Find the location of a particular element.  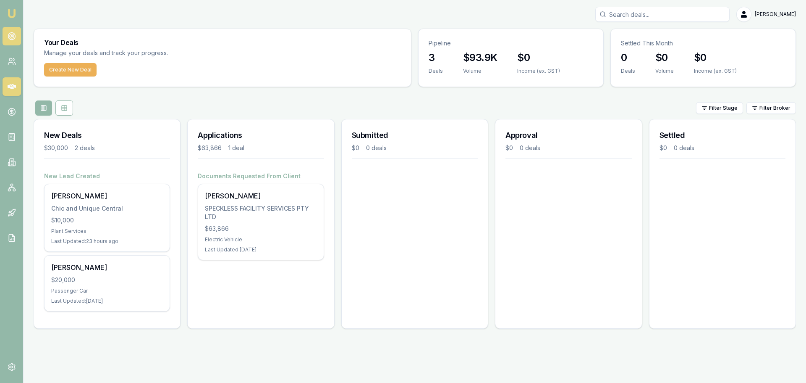

button: Filter Stage is located at coordinates (720, 108).